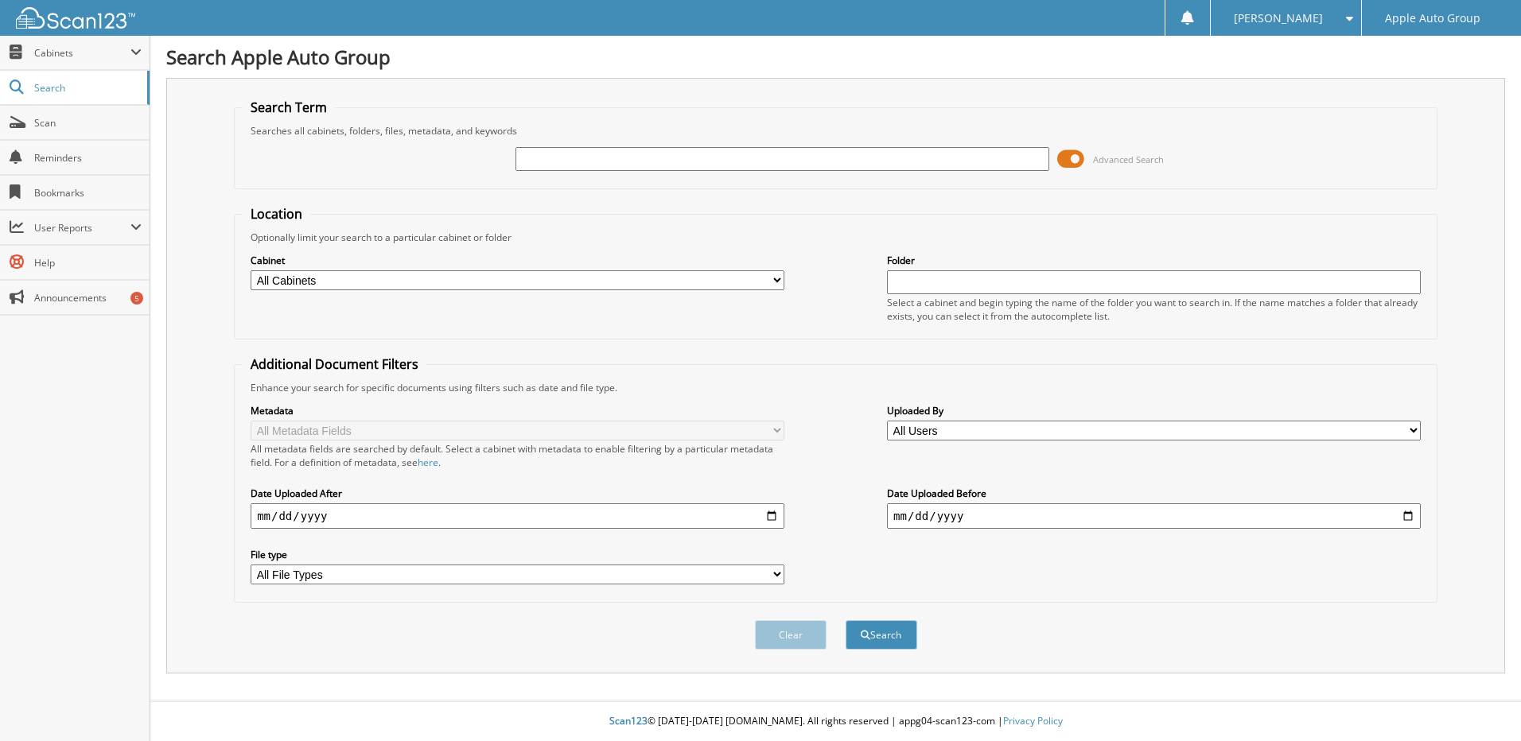 The width and height of the screenshot is (1521, 741). Describe the element at coordinates (791, 635) in the screenshot. I see `button: Clear` at that location.